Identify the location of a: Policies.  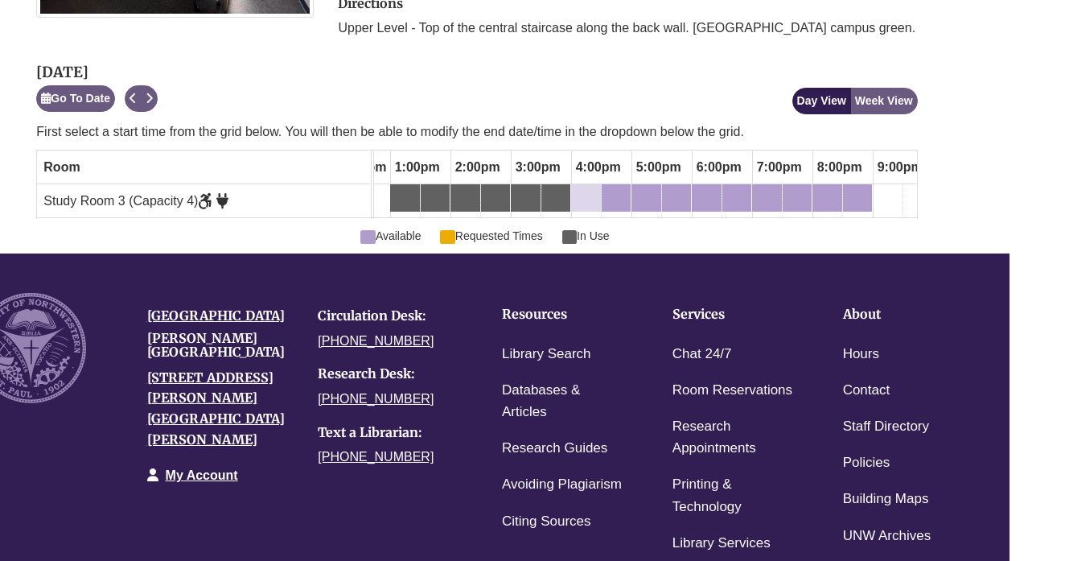
(867, 463).